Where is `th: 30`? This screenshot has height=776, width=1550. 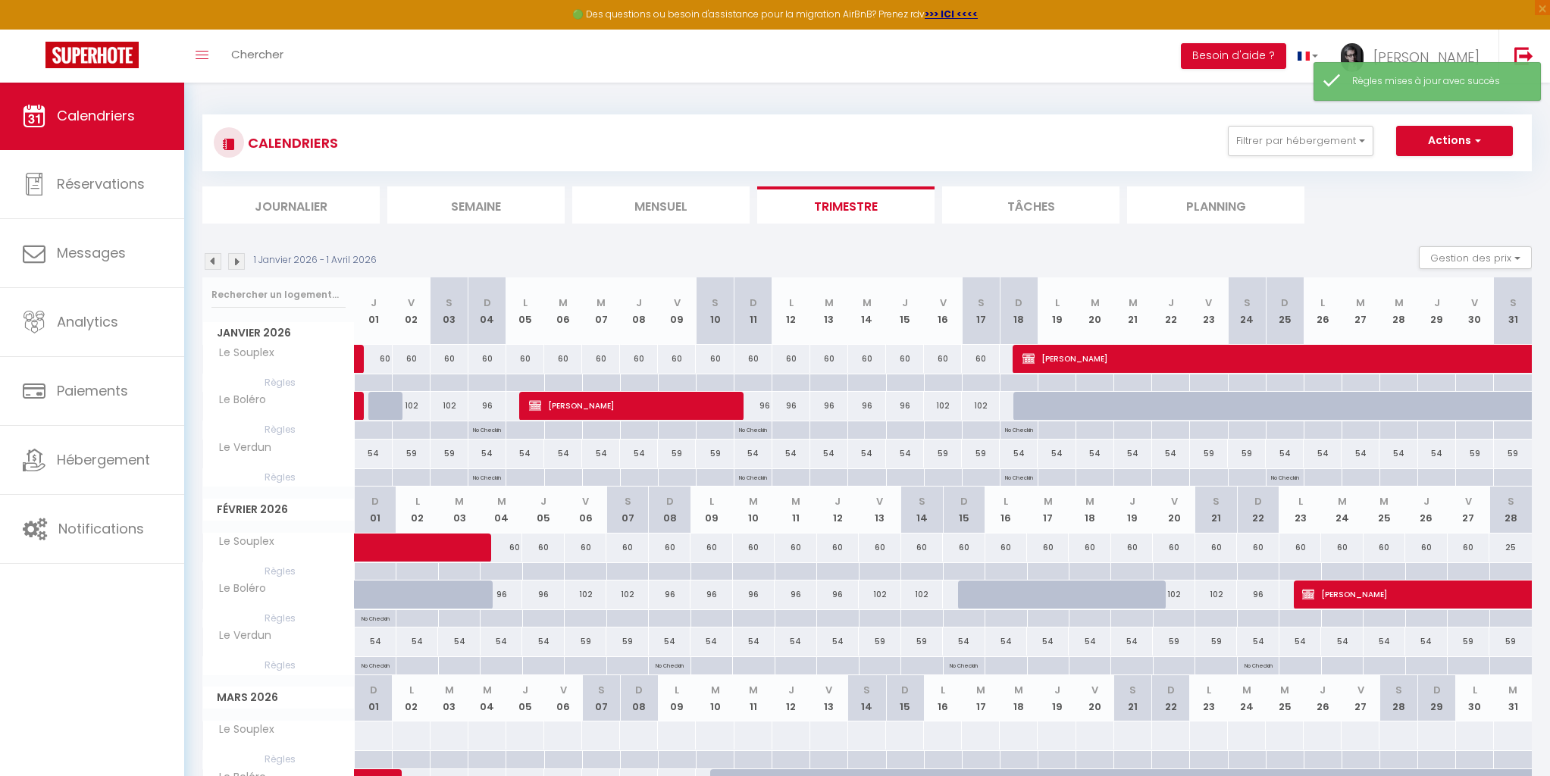 th: 30 is located at coordinates (1475, 311).